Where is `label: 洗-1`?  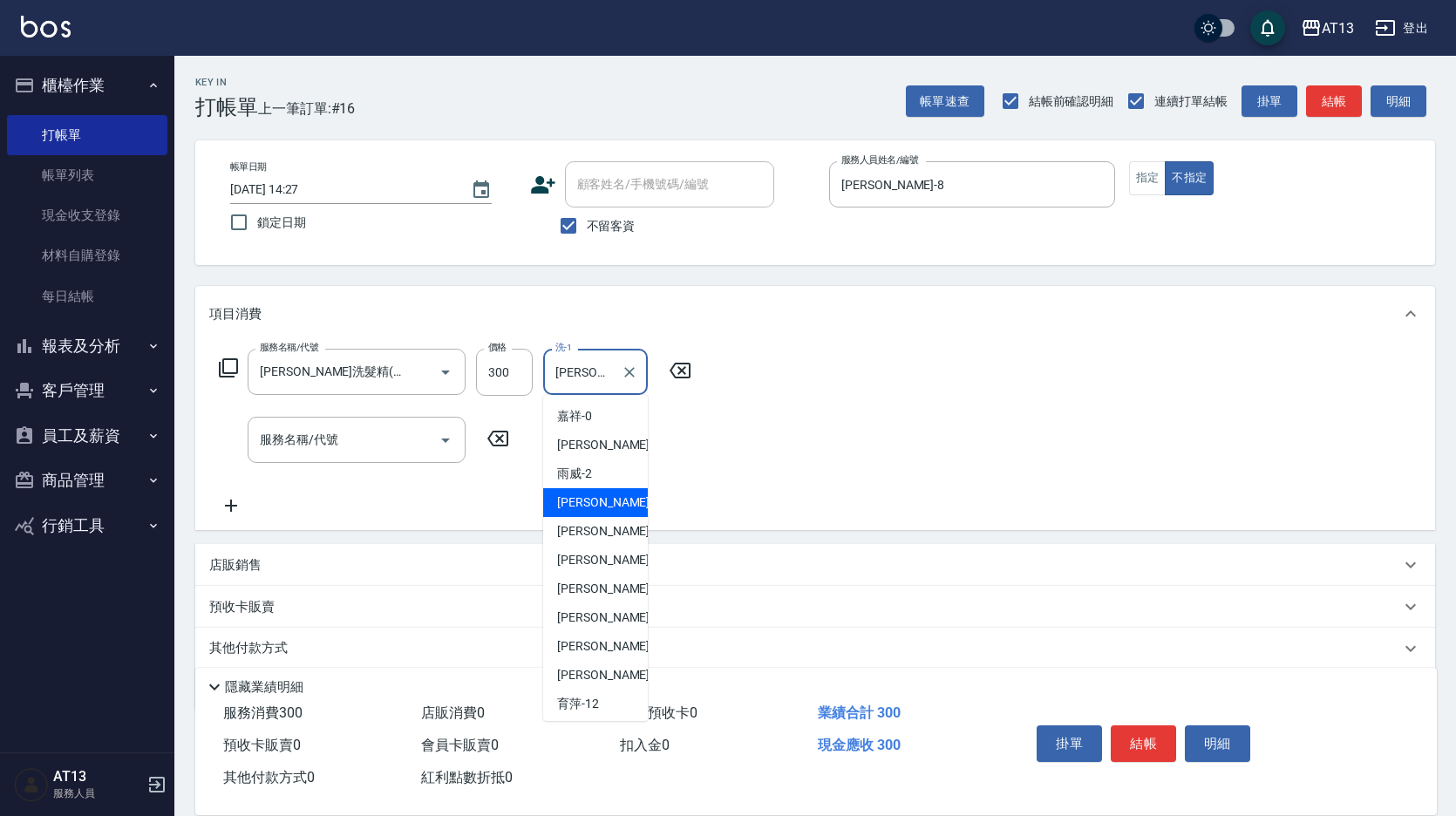
label: 洗-1 is located at coordinates (564, 347).